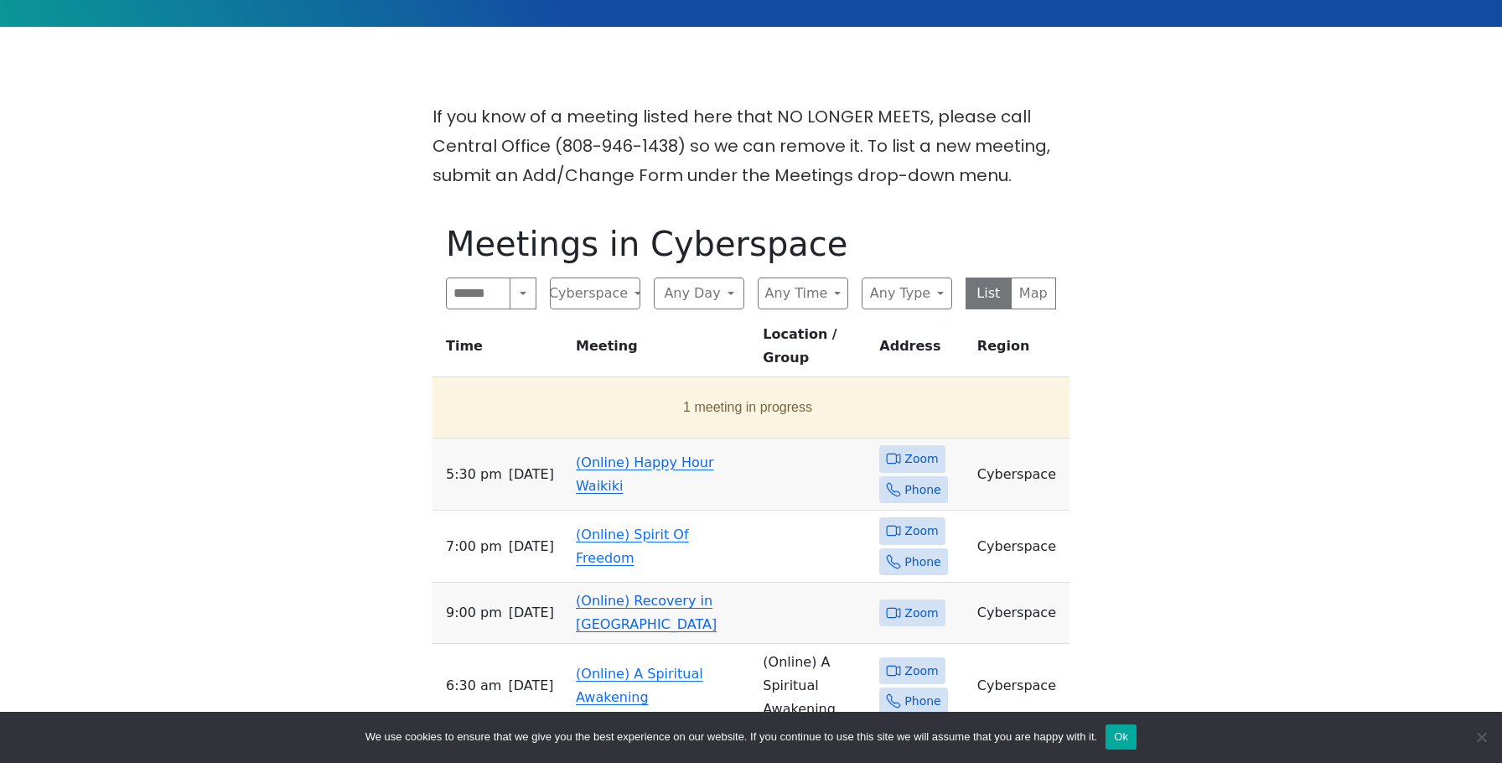 The width and height of the screenshot is (1502, 763). I want to click on span: No, so click(1481, 737).